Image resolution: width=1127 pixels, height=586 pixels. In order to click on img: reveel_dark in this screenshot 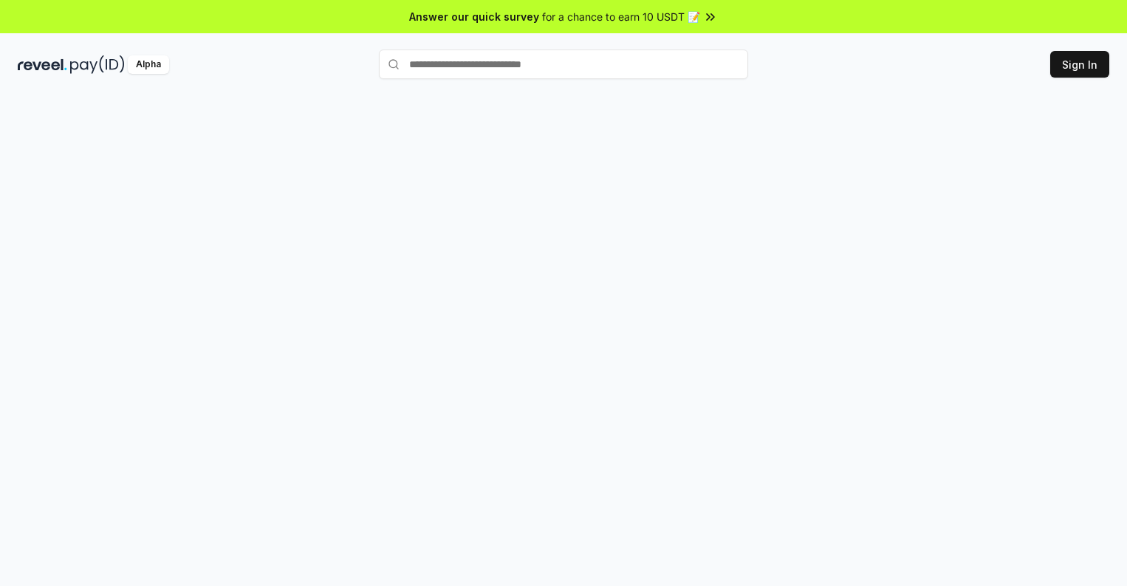, I will do `click(42, 64)`.